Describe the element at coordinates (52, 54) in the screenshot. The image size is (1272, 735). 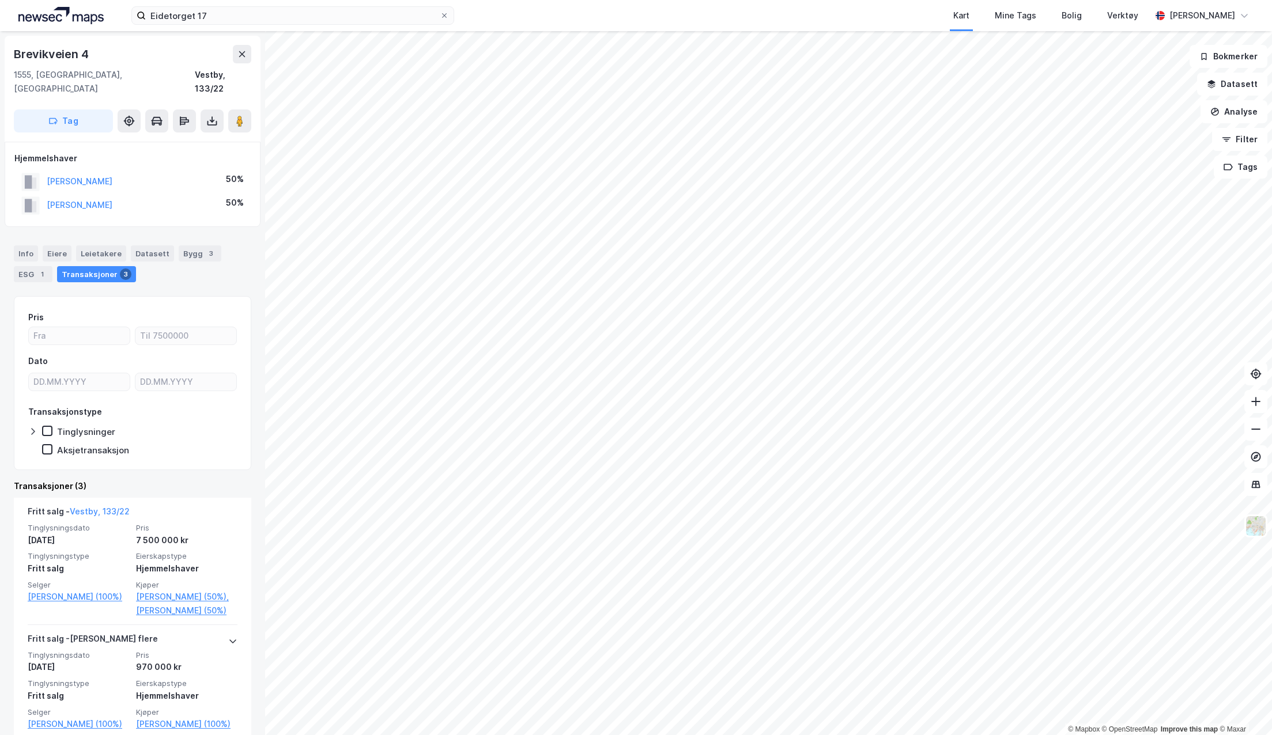
I see `div: Brevikveien 4` at that location.